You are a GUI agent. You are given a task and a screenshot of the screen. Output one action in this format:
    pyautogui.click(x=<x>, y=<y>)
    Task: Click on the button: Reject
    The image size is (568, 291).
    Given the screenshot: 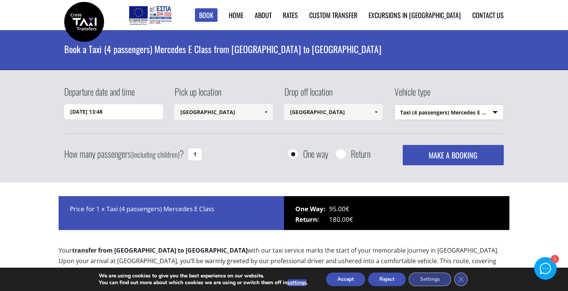 What is the action you would take?
    pyautogui.click(x=387, y=279)
    